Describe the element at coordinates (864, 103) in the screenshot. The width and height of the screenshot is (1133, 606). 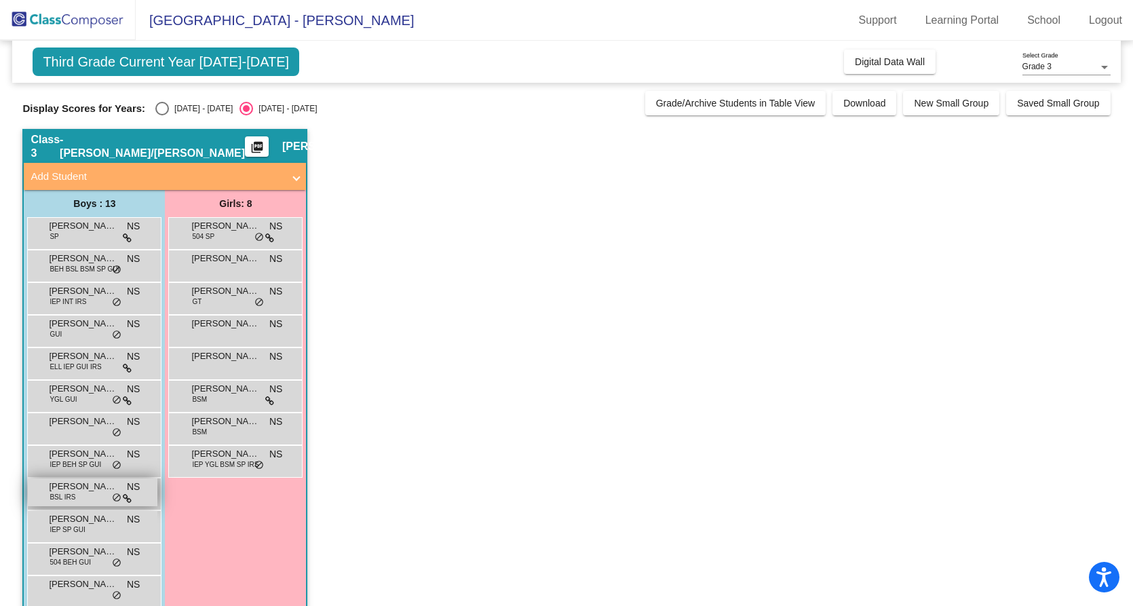
I see `span: Download` at that location.